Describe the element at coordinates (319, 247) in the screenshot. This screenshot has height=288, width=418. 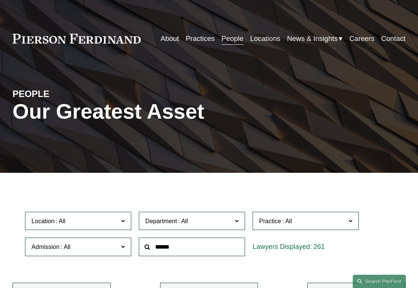
I see `span: 261` at that location.